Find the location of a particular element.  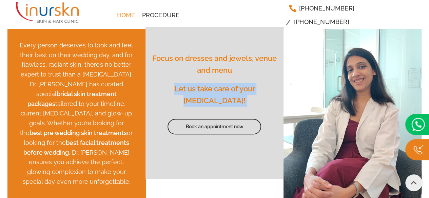

a: Procedure is located at coordinates (160, 15).